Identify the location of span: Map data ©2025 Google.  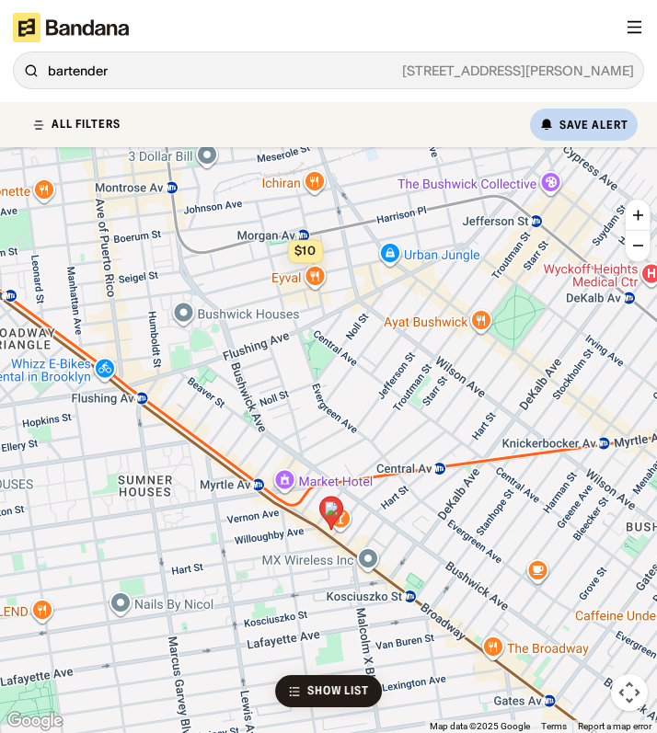
(479, 726).